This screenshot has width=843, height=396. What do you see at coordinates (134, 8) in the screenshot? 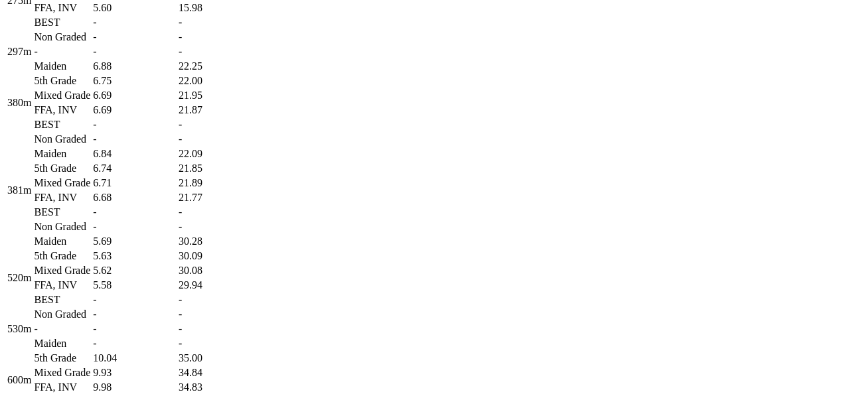
I see `td: 5.60` at bounding box center [134, 8].